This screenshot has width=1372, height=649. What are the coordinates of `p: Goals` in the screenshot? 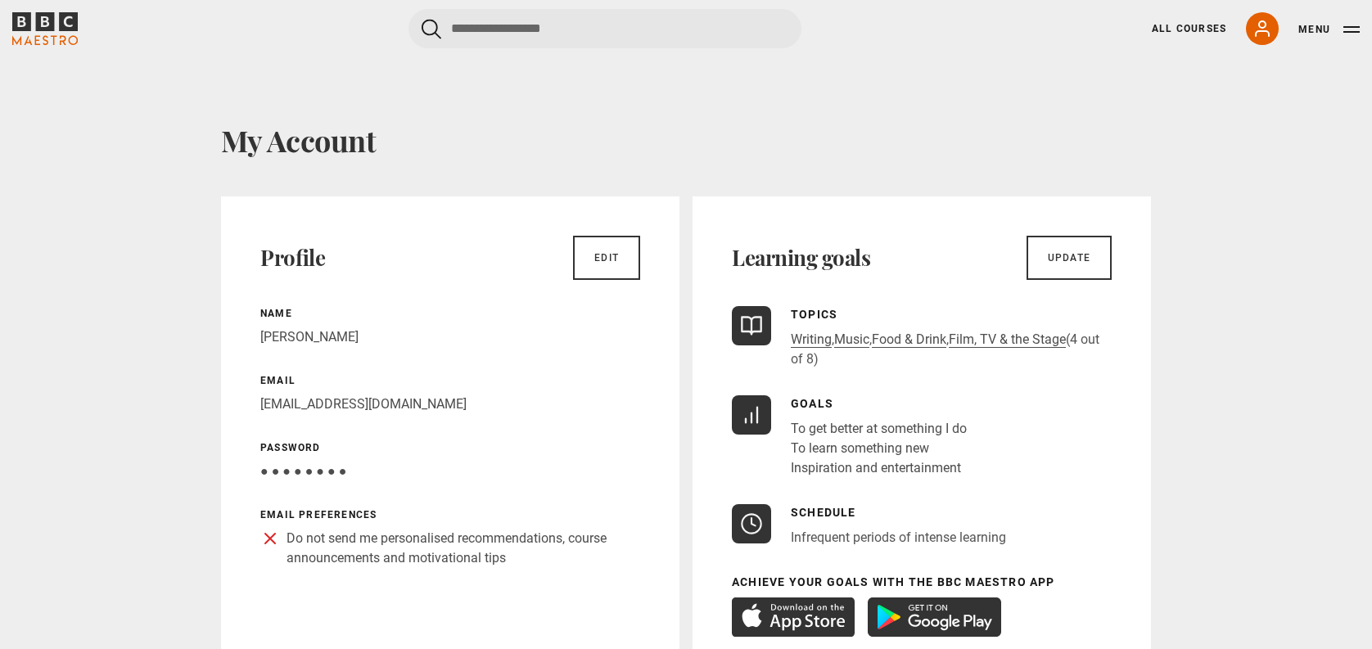 It's located at (878, 404).